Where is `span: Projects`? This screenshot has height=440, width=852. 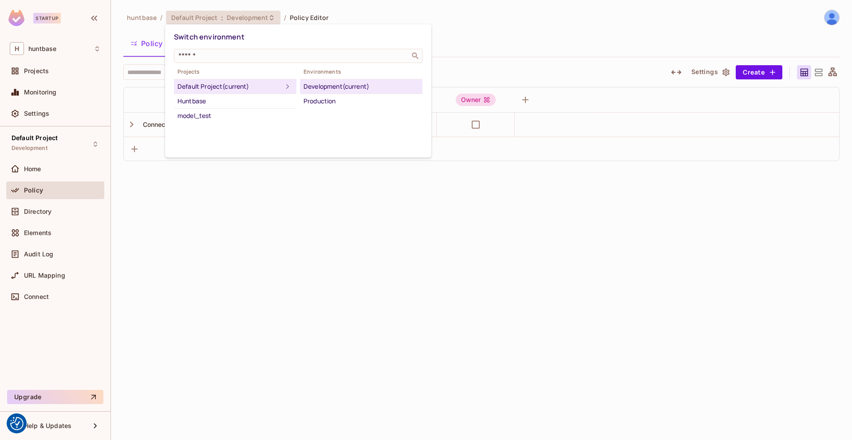 span: Projects is located at coordinates (235, 72).